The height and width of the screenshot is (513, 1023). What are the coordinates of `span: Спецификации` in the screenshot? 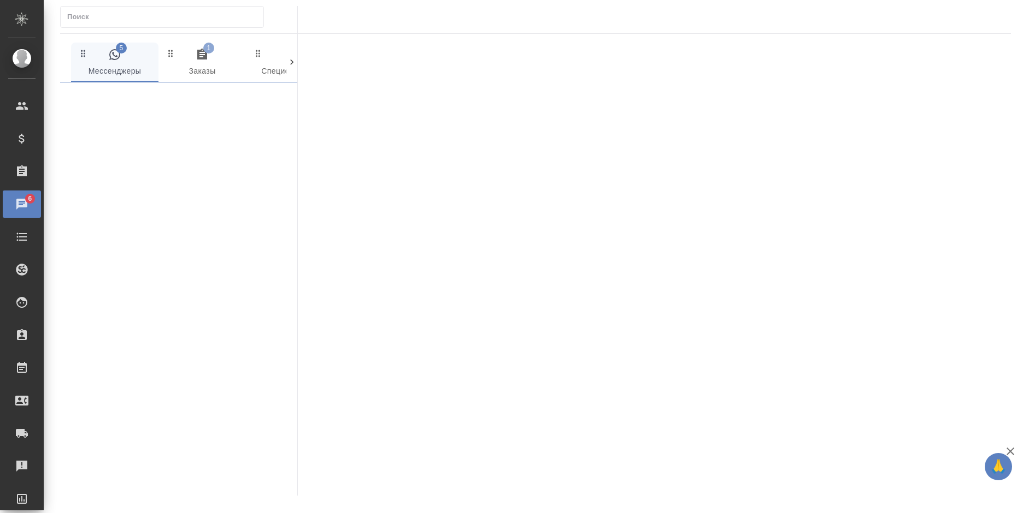 It's located at (290, 63).